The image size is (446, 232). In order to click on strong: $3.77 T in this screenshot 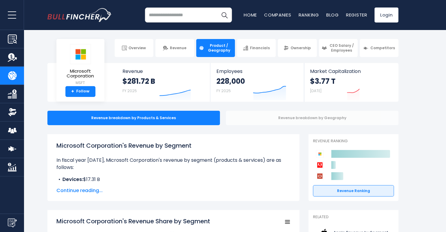, I will do `click(323, 81)`.